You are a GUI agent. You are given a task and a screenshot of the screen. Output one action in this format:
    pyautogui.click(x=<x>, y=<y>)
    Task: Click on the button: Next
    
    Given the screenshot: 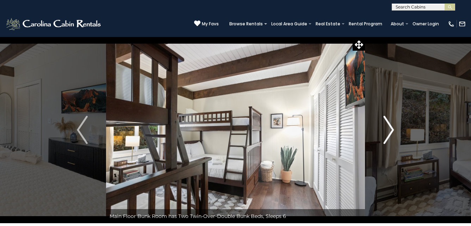 What is the action you would take?
    pyautogui.click(x=389, y=130)
    